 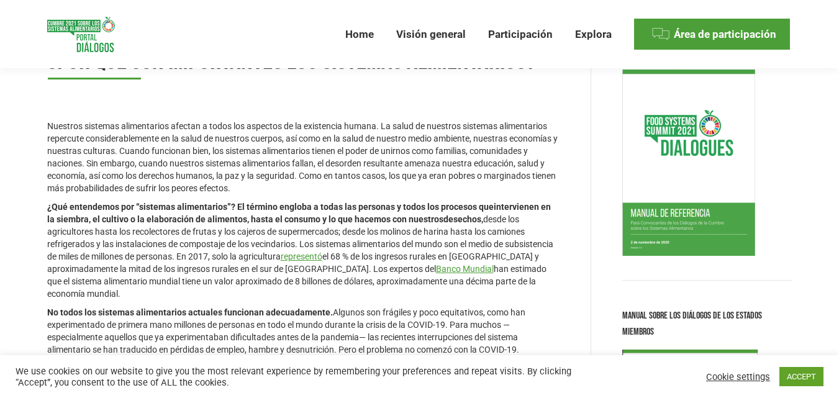 I want to click on div: We use cookies on our website to give you the most relevant experience by remembering your prefer..., so click(x=298, y=377).